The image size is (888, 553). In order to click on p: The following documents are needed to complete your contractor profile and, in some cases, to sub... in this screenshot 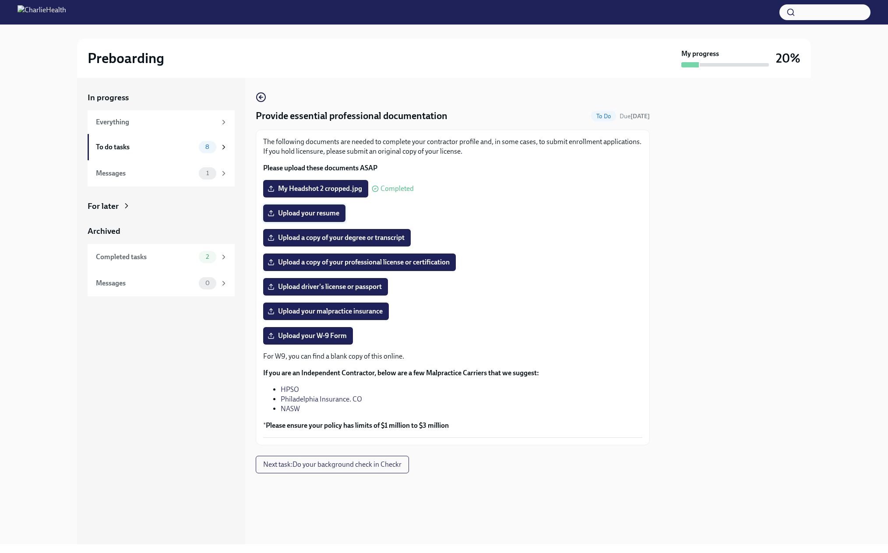, I will do `click(453, 147)`.